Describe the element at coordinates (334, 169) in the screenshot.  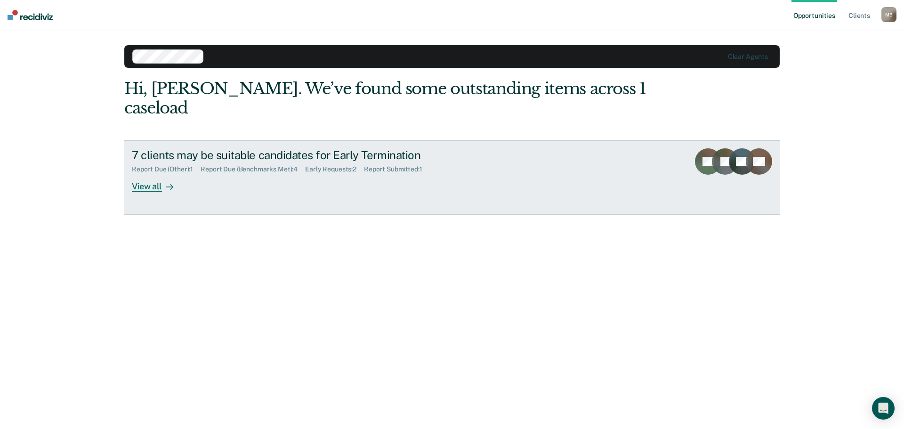
I see `div: Early Requests : 2` at that location.